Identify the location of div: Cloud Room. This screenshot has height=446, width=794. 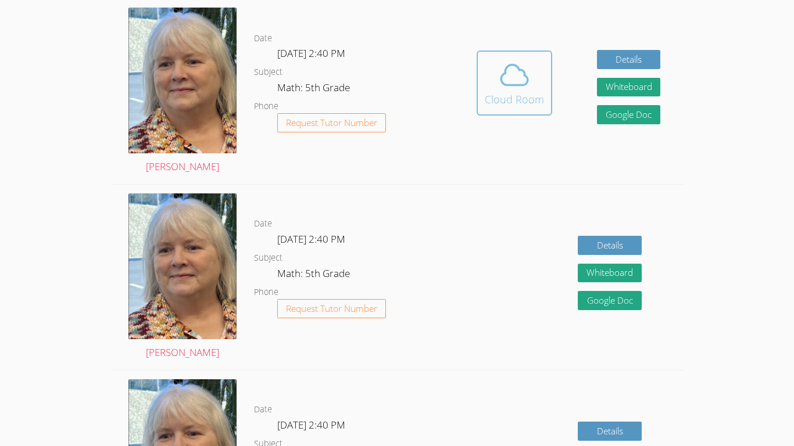
(514, 99).